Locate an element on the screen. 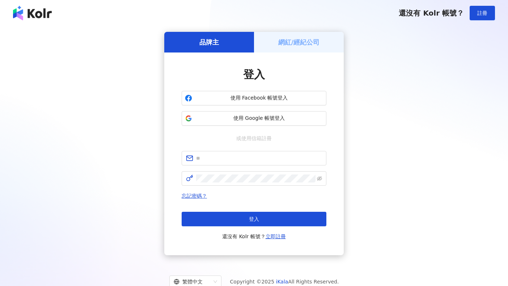 This screenshot has height=286, width=508. a: 立即註冊 is located at coordinates (276, 236).